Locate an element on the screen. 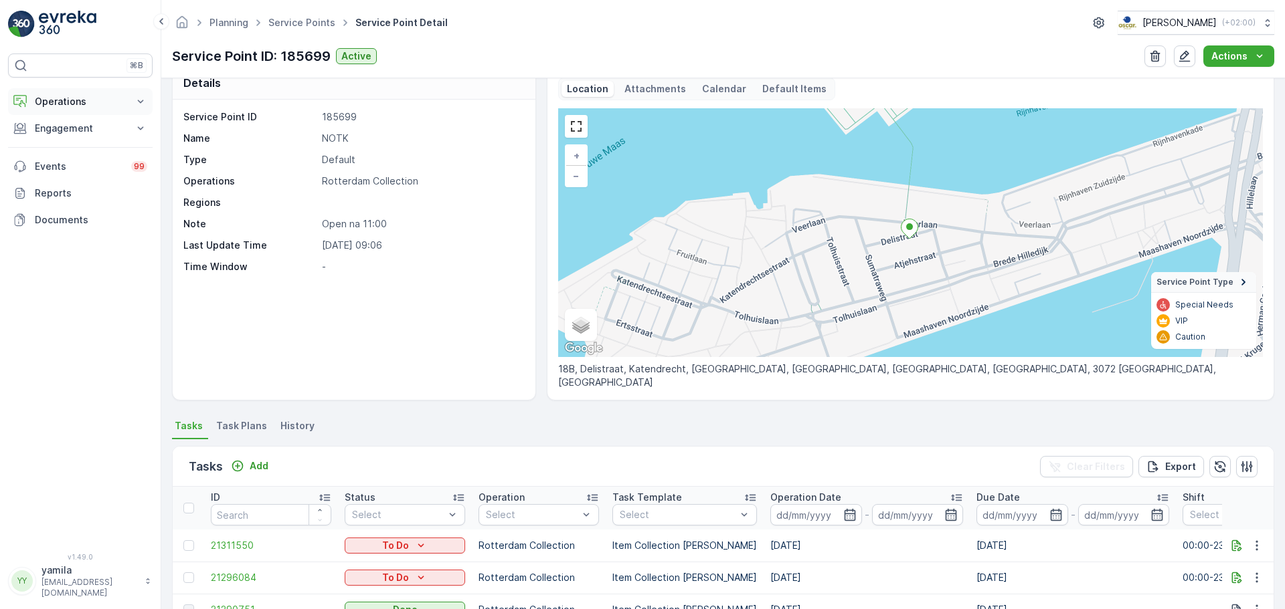 The image size is (1285, 609). p: ( +02:00 ) is located at coordinates (1238, 23).